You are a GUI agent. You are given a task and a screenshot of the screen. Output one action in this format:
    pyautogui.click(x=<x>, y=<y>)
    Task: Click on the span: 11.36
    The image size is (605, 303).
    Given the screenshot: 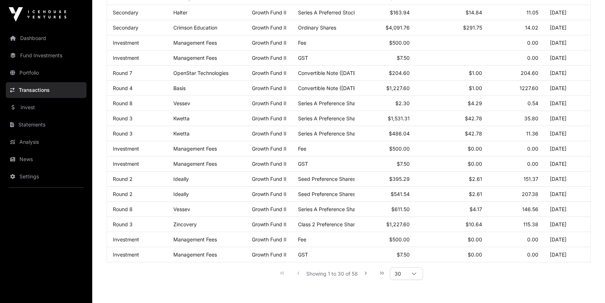 What is the action you would take?
    pyautogui.click(x=532, y=133)
    